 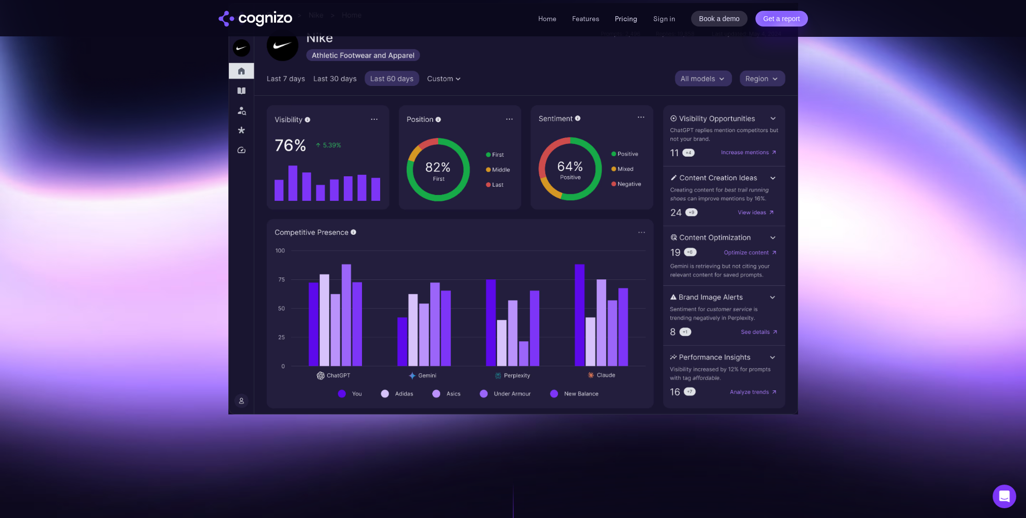 I want to click on a: Get a report, so click(x=782, y=19).